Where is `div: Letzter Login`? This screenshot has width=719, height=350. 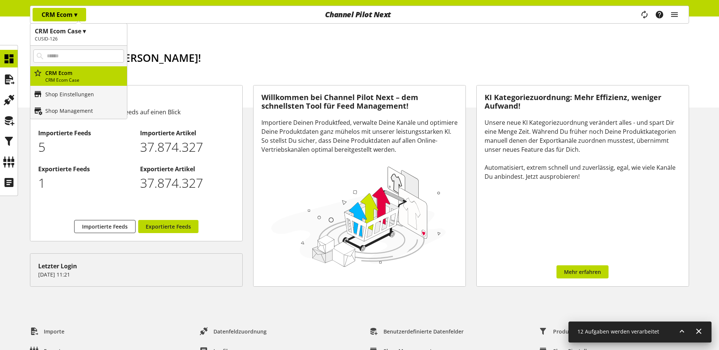
div: Letzter Login is located at coordinates (136, 266).